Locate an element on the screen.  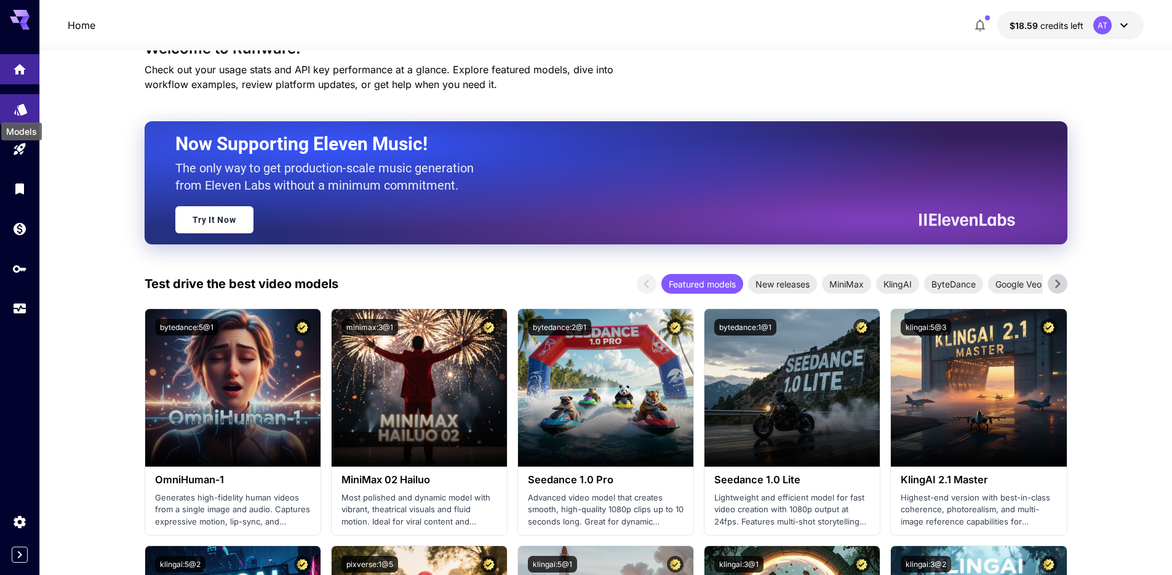
button: klingai:3@1 is located at coordinates (739, 564).